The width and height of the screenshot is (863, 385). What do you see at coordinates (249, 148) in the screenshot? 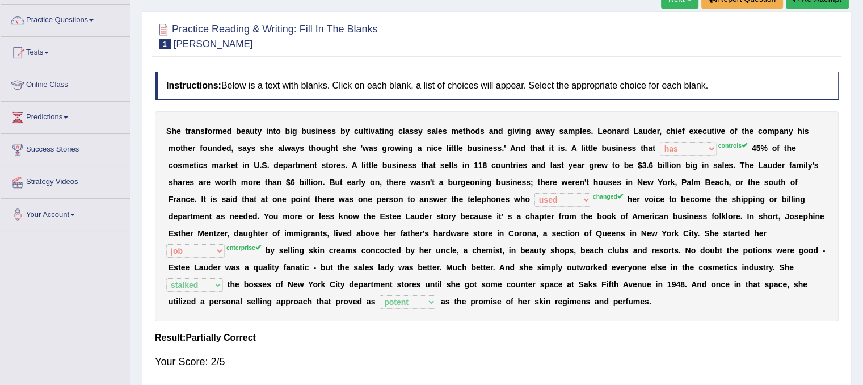
I see `b: y` at bounding box center [249, 148].